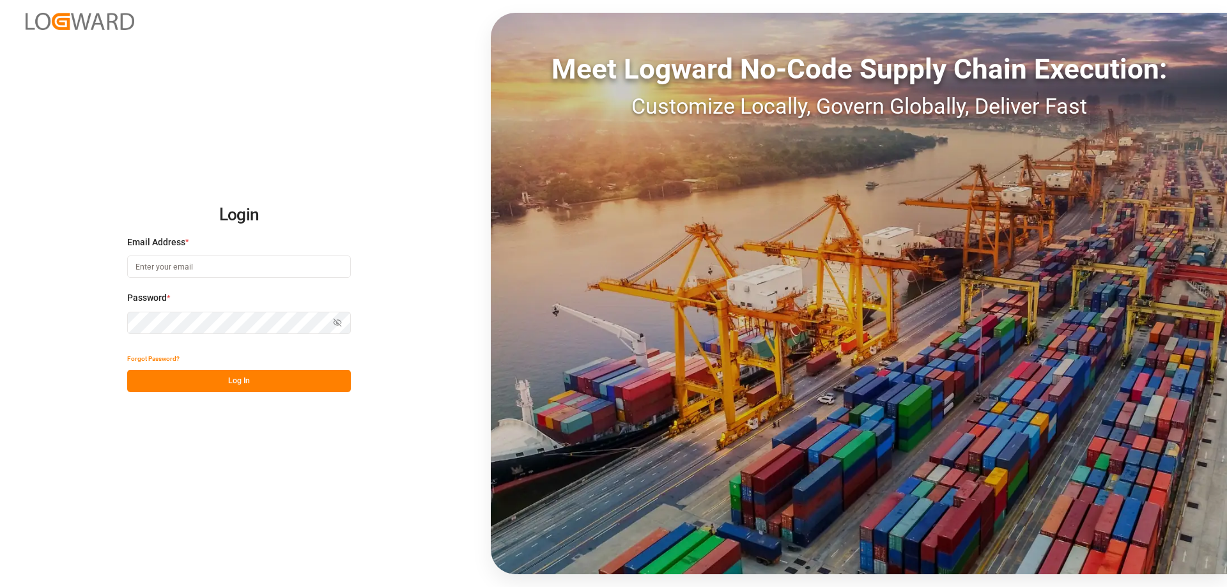 This screenshot has height=587, width=1227. Describe the element at coordinates (80, 21) in the screenshot. I see `img: Logward_new_orange.png` at that location.